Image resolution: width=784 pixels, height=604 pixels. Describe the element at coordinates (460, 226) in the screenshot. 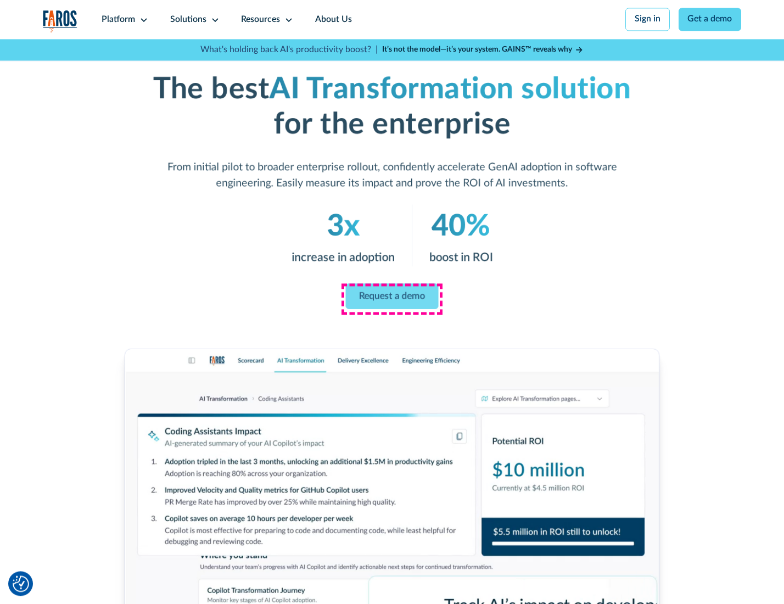

I see `em: 40%` at that location.